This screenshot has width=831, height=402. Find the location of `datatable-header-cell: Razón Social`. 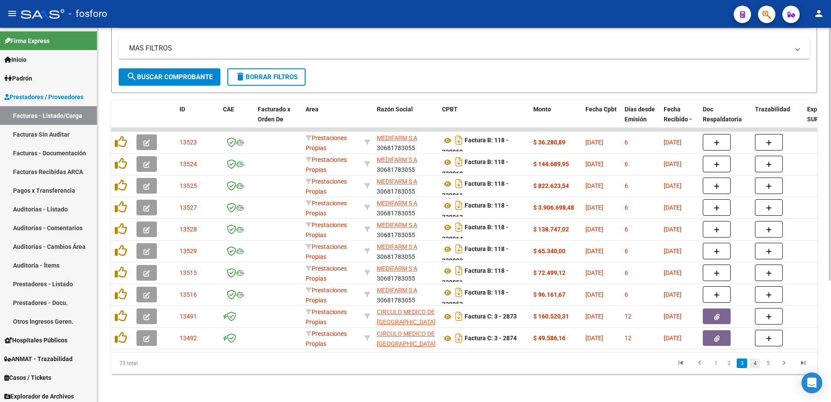

datatable-header-cell: Razón Social is located at coordinates (406, 119).